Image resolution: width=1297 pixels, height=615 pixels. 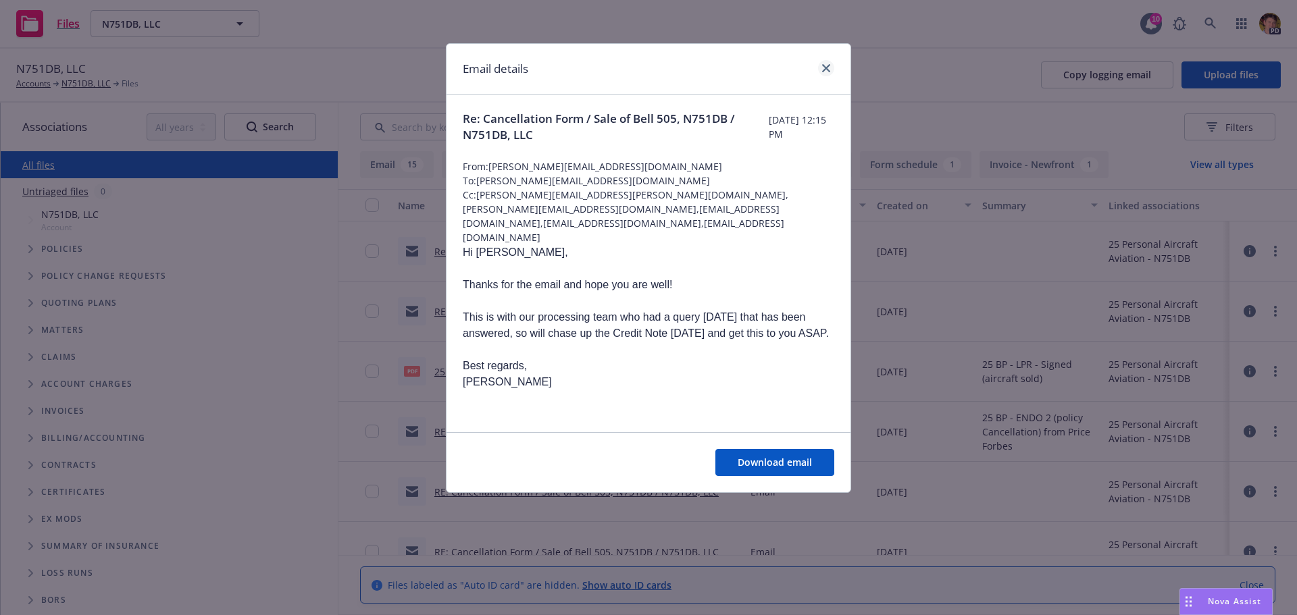 I want to click on td: Broker / Account Executive, so click(x=623, y=439).